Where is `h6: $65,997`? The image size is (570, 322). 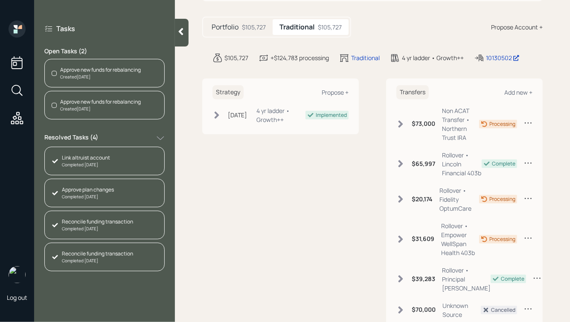 h6: $65,997 is located at coordinates (423, 164).